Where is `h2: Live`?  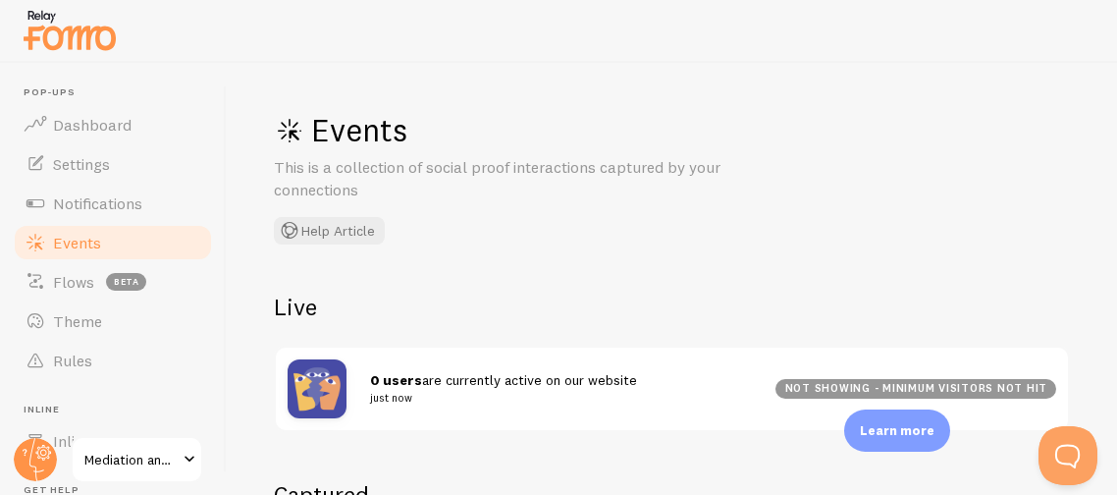 h2: Live is located at coordinates (671, 306).